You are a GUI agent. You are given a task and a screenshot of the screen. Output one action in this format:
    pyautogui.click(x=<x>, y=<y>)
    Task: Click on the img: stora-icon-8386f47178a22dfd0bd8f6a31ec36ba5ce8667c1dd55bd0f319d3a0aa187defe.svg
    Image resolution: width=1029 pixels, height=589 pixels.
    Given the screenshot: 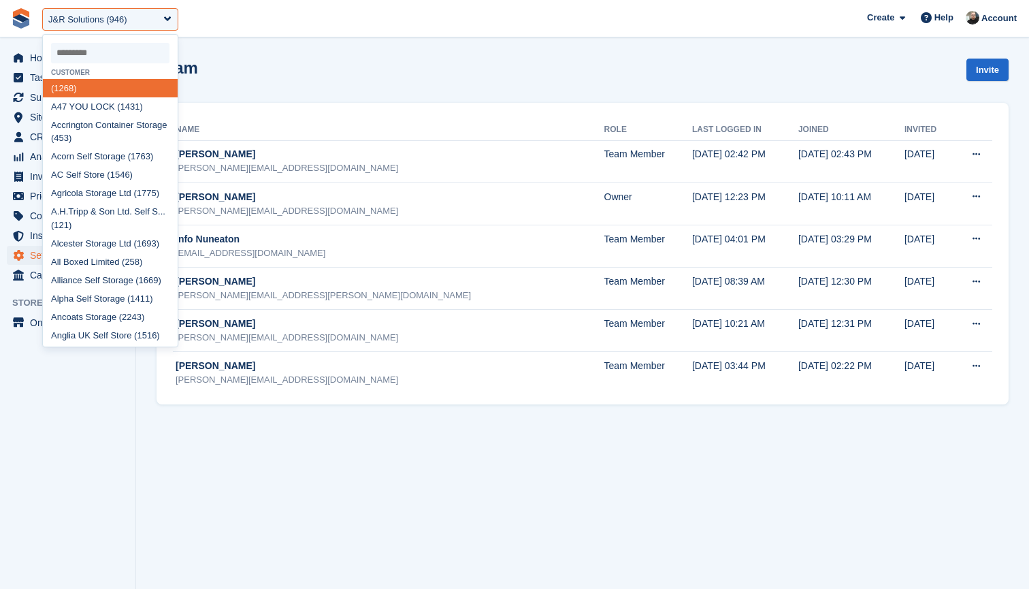 What is the action you would take?
    pyautogui.click(x=21, y=18)
    